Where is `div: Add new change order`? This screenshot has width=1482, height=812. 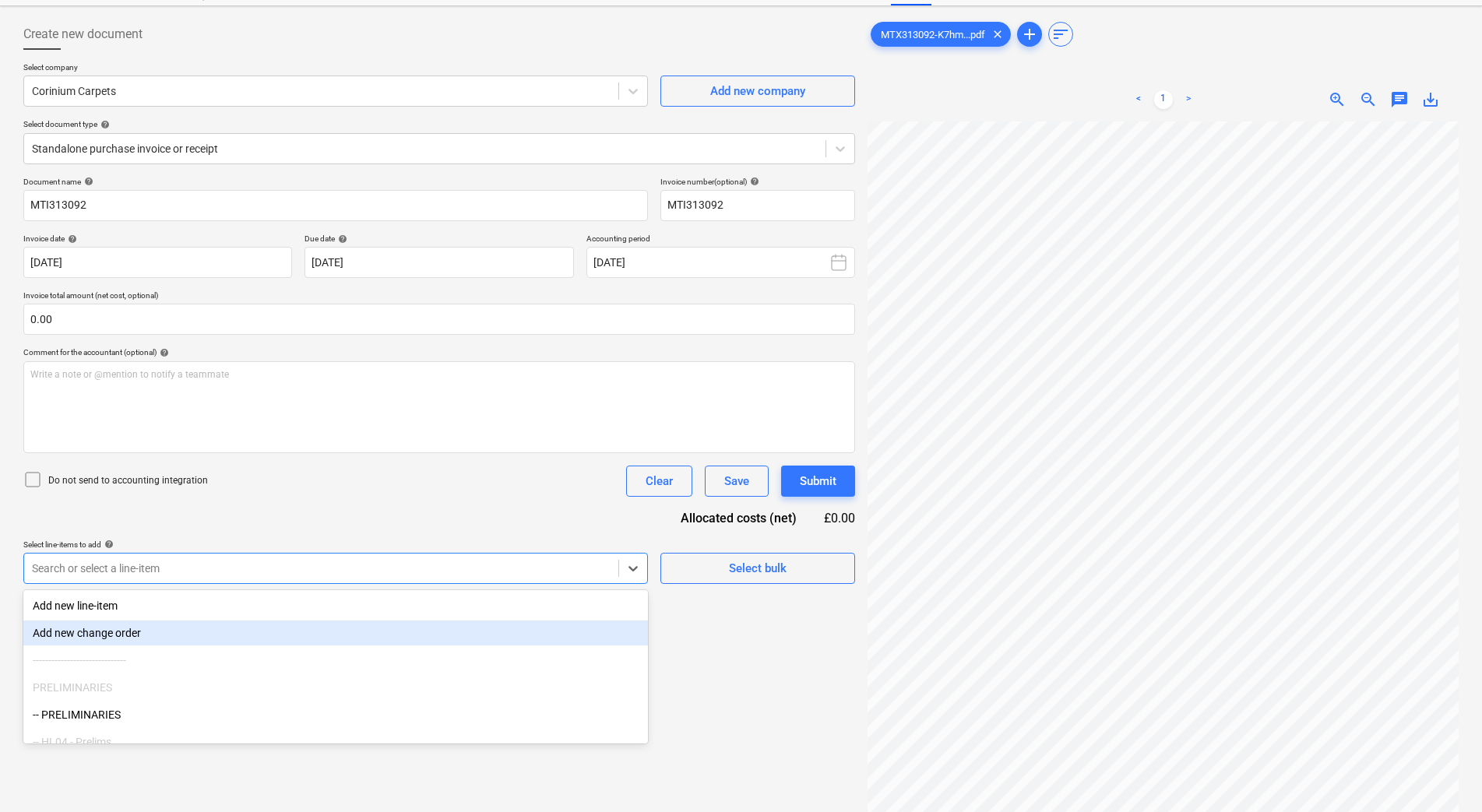
div: Add new change order is located at coordinates (336, 633).